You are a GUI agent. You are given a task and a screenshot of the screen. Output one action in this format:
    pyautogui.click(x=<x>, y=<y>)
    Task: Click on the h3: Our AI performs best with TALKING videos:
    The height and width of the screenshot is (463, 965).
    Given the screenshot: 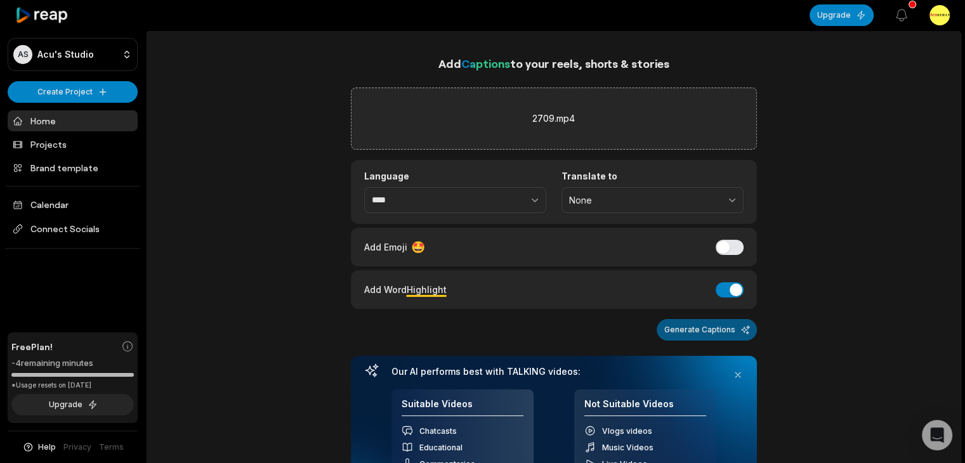 What is the action you would take?
    pyautogui.click(x=554, y=372)
    